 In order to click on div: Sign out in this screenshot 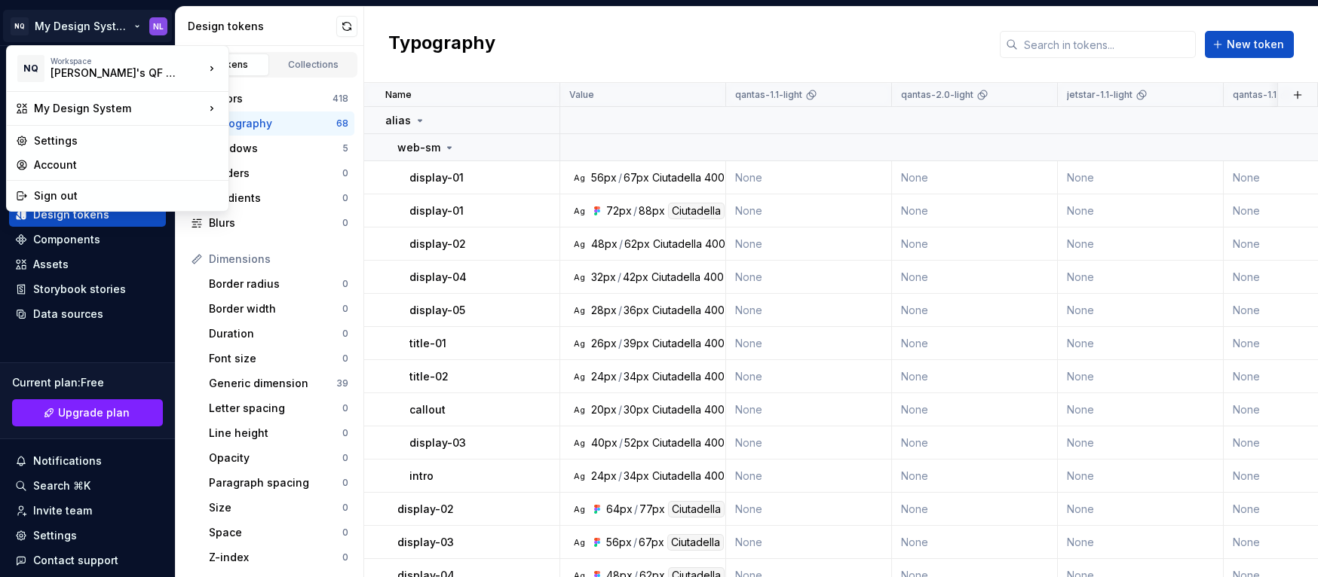, I will do `click(127, 196)`.